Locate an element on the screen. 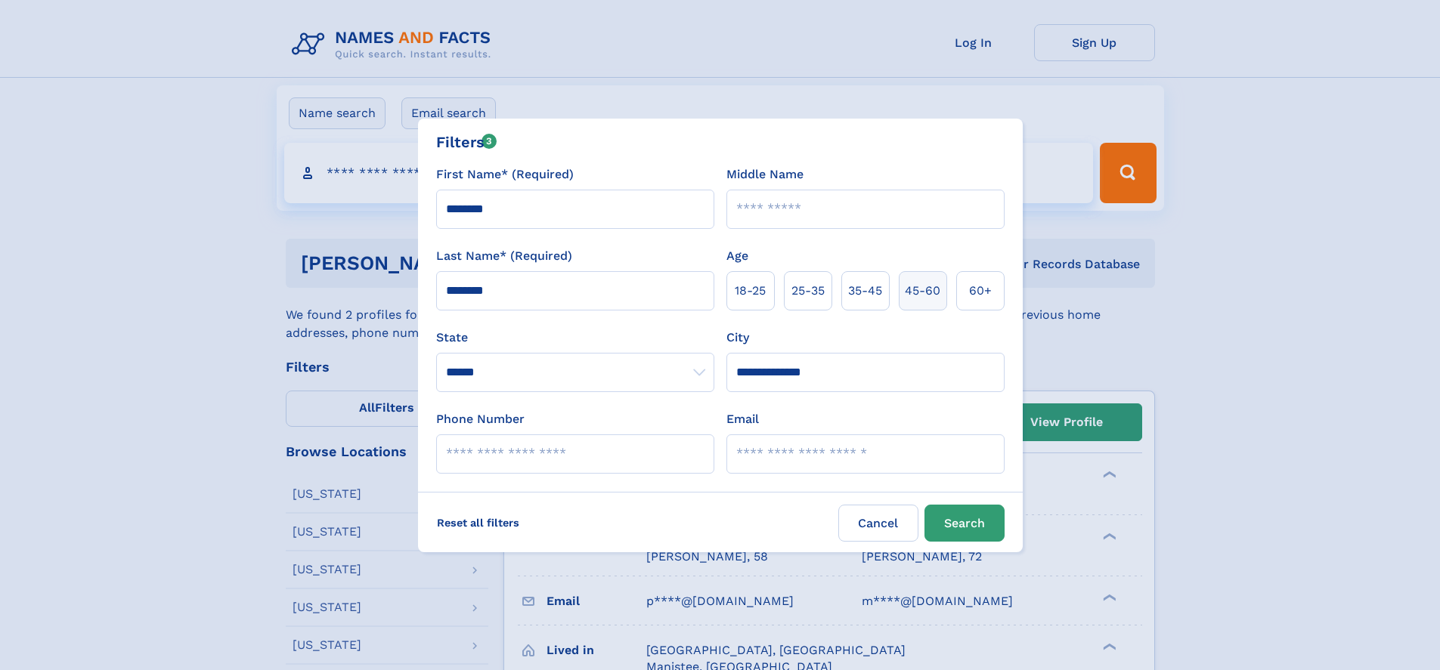 The image size is (1440, 670). span: 18‑25 is located at coordinates (750, 291).